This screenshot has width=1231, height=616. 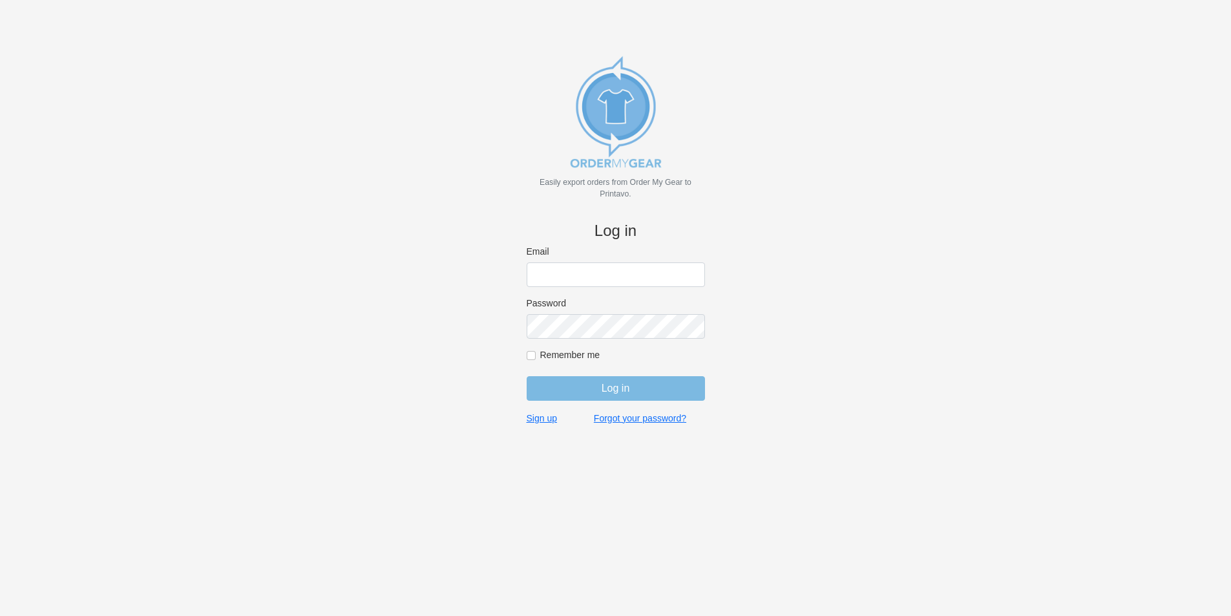 I want to click on label: Password, so click(x=616, y=303).